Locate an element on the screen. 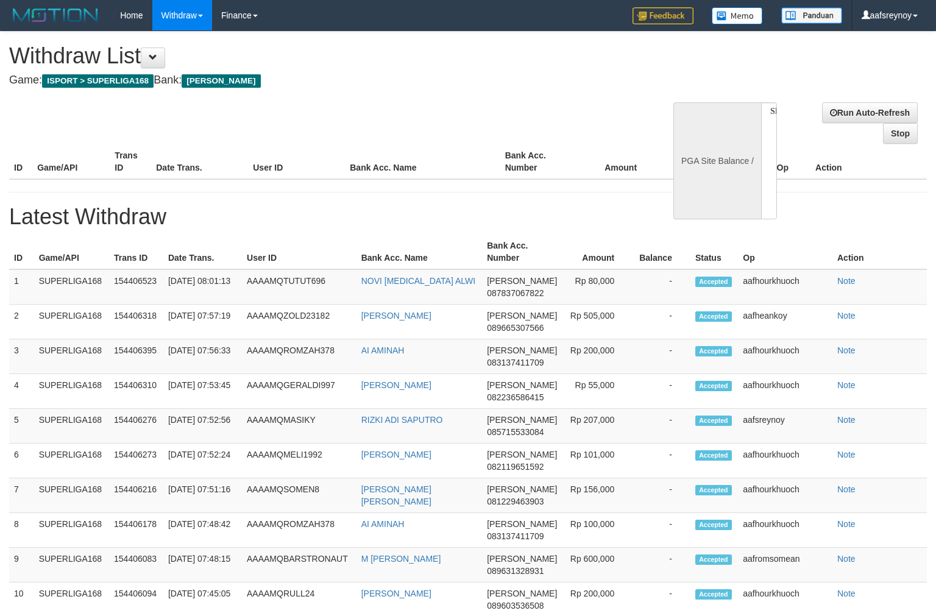 The width and height of the screenshot is (936, 616). span: 081229463903 is located at coordinates (515, 502).